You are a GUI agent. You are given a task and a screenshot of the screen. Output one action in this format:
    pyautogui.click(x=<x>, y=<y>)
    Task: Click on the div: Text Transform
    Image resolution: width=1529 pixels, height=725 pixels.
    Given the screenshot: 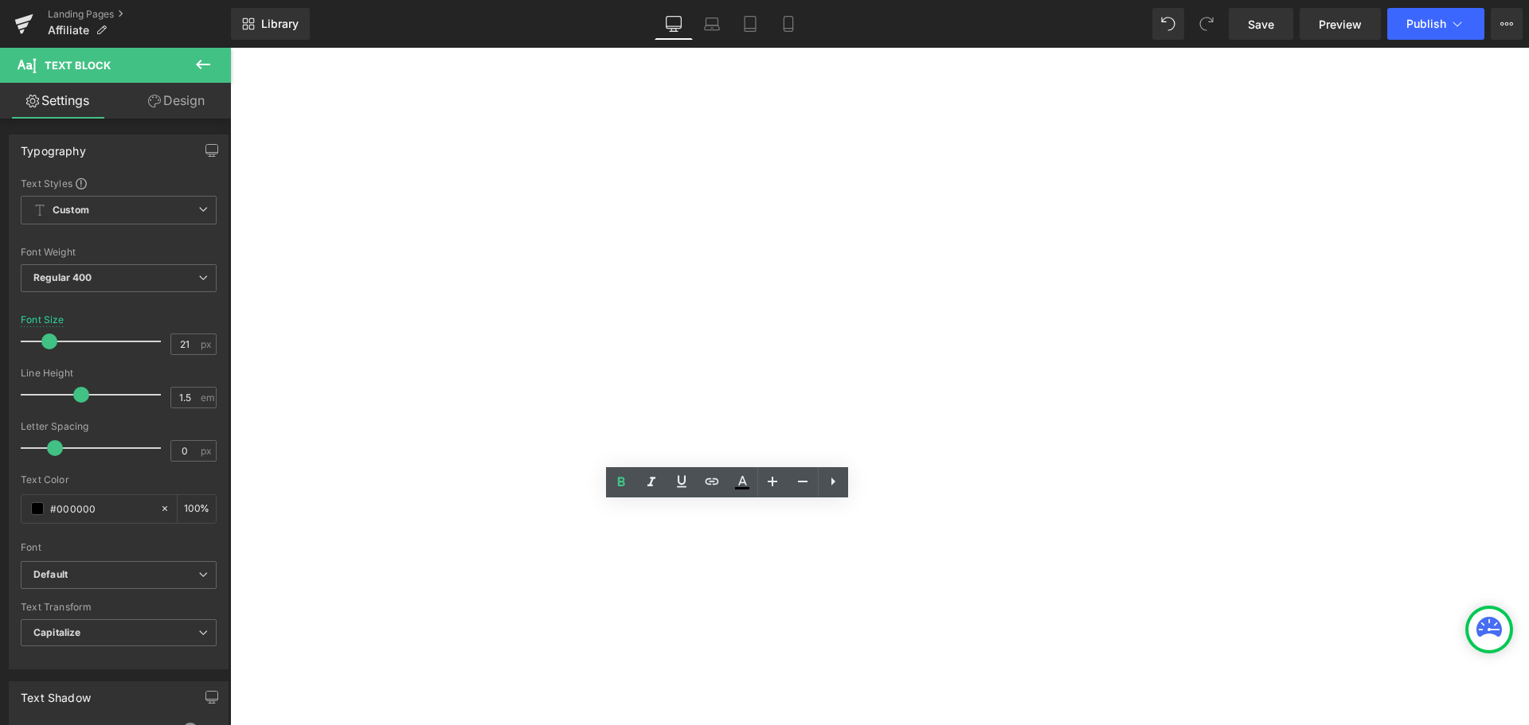 What is the action you would take?
    pyautogui.click(x=119, y=607)
    